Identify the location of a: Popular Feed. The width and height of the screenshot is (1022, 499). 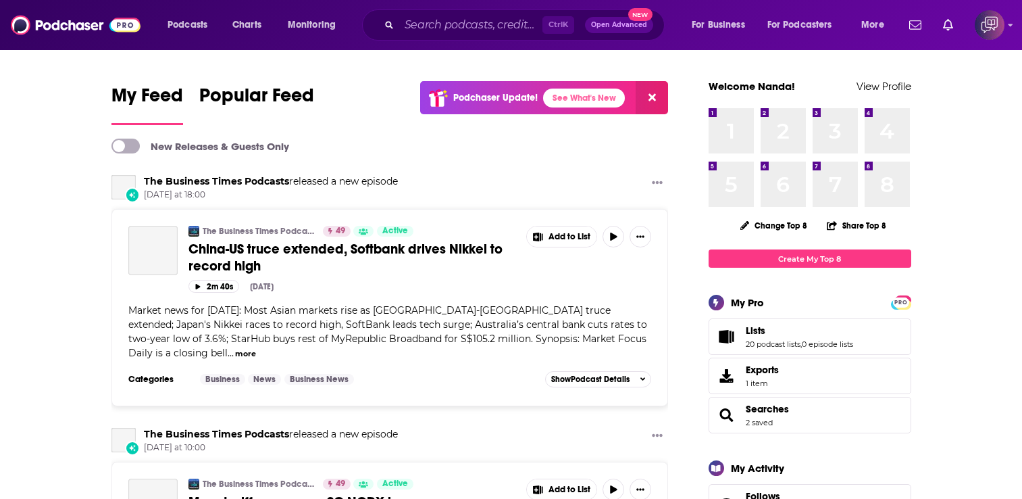
(257, 104).